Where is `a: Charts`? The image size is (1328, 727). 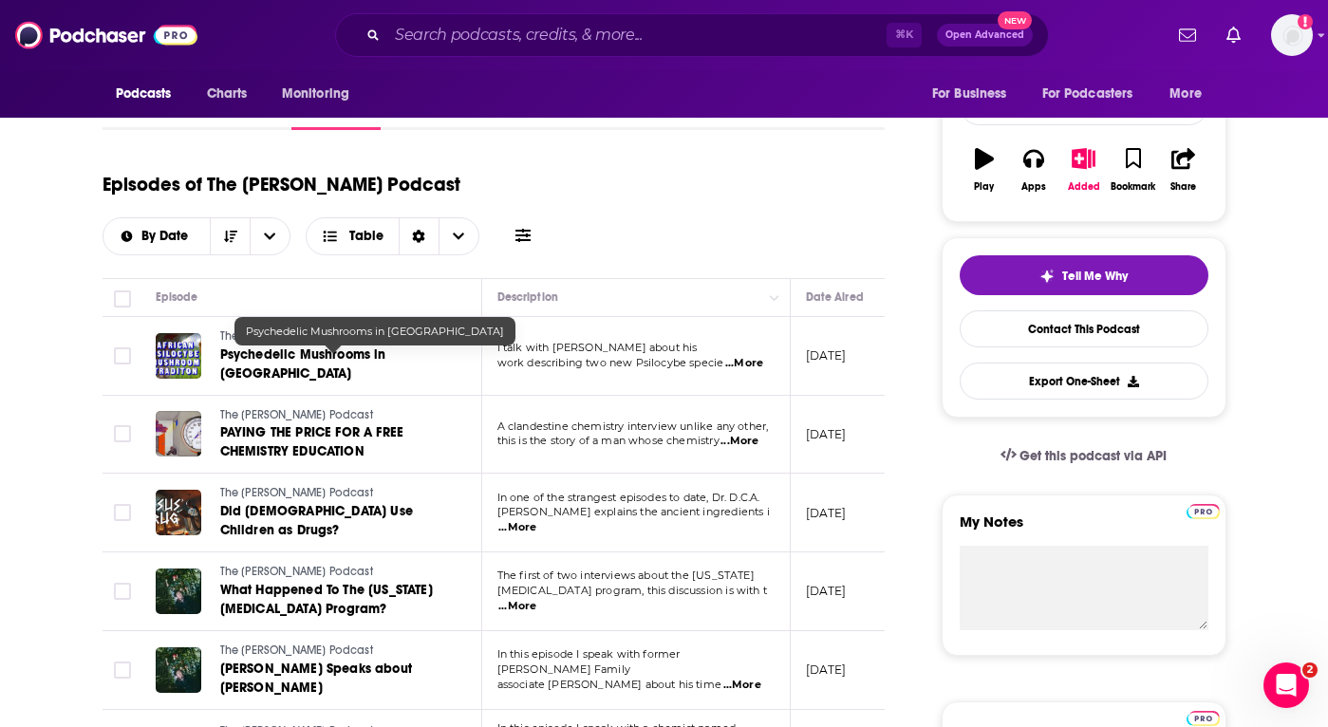 a: Charts is located at coordinates (227, 94).